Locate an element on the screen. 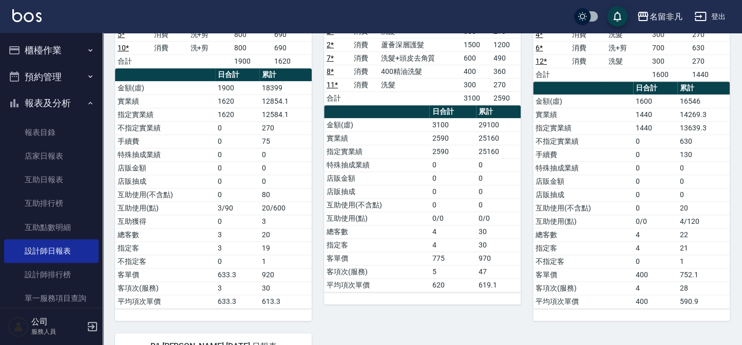  td: 21 is located at coordinates (704, 248).